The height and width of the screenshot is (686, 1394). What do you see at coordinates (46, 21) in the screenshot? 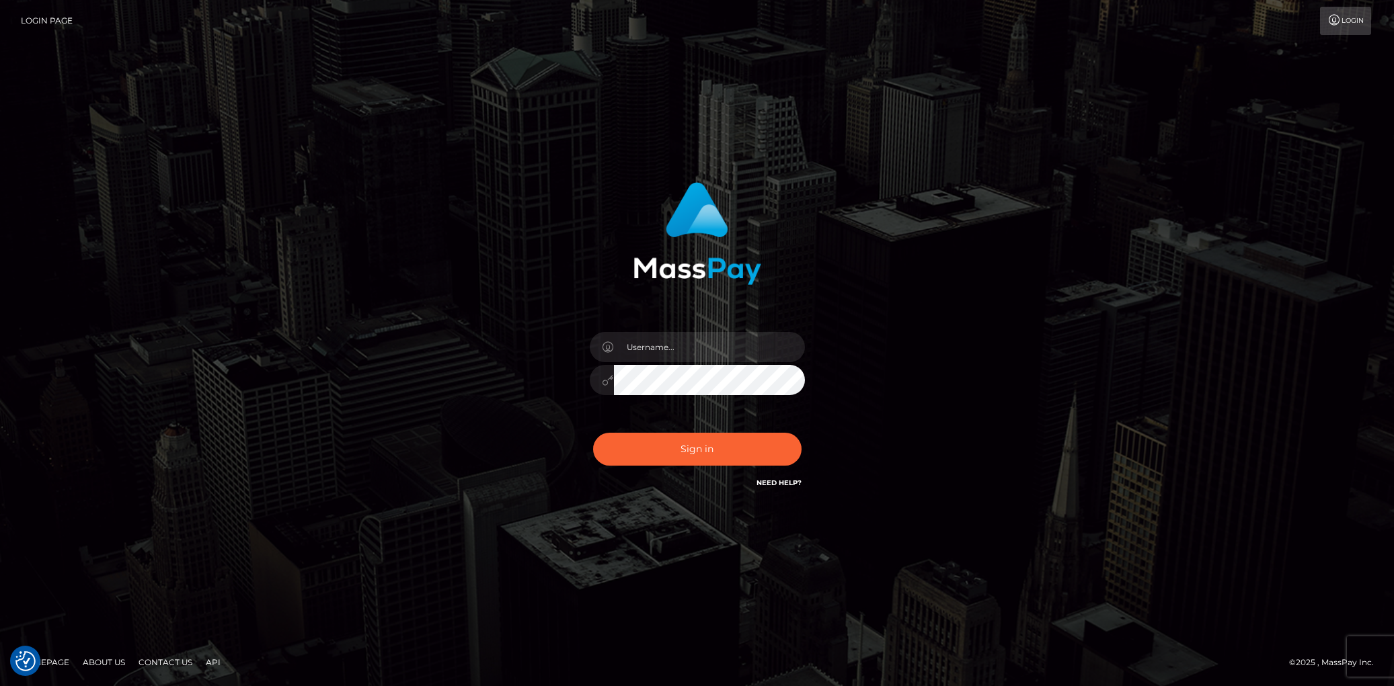
I see `a: Login Page` at bounding box center [46, 21].